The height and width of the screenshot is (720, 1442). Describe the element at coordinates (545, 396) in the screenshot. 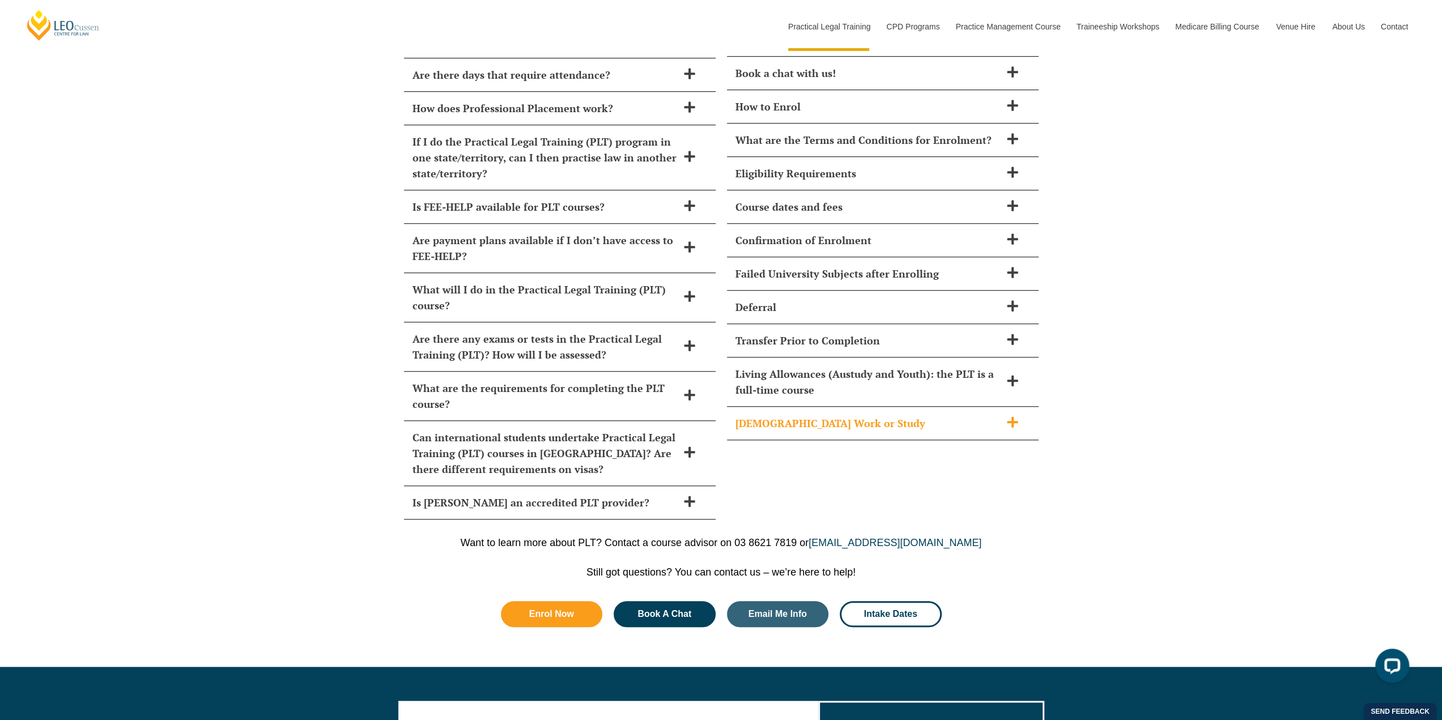

I see `h2: What are the requirements for completing the PLT course?` at that location.